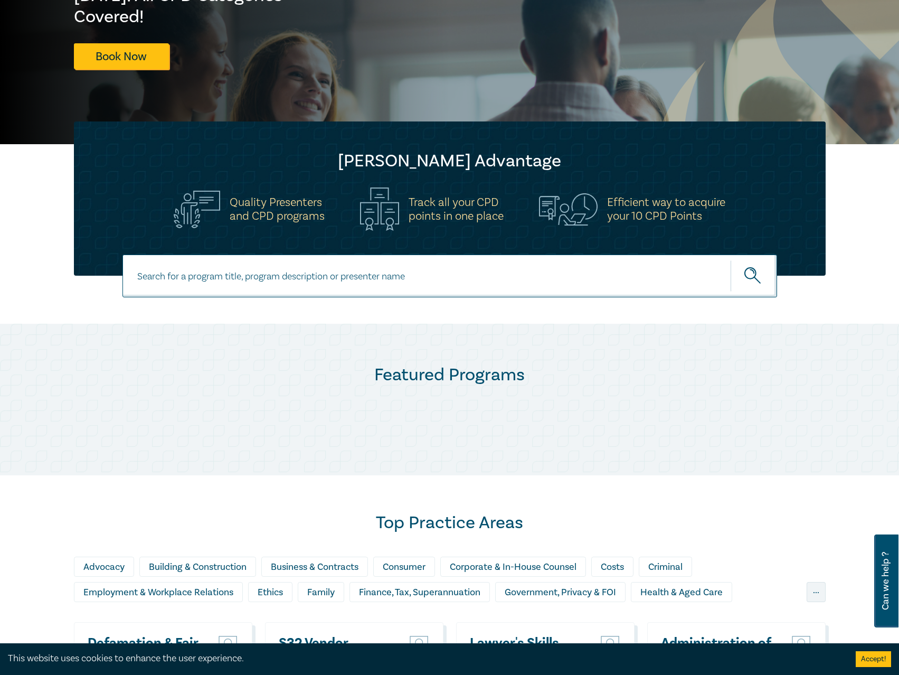 This screenshot has height=675, width=899. I want to click on div: Finance, Tax, Superannuation, so click(420, 592).